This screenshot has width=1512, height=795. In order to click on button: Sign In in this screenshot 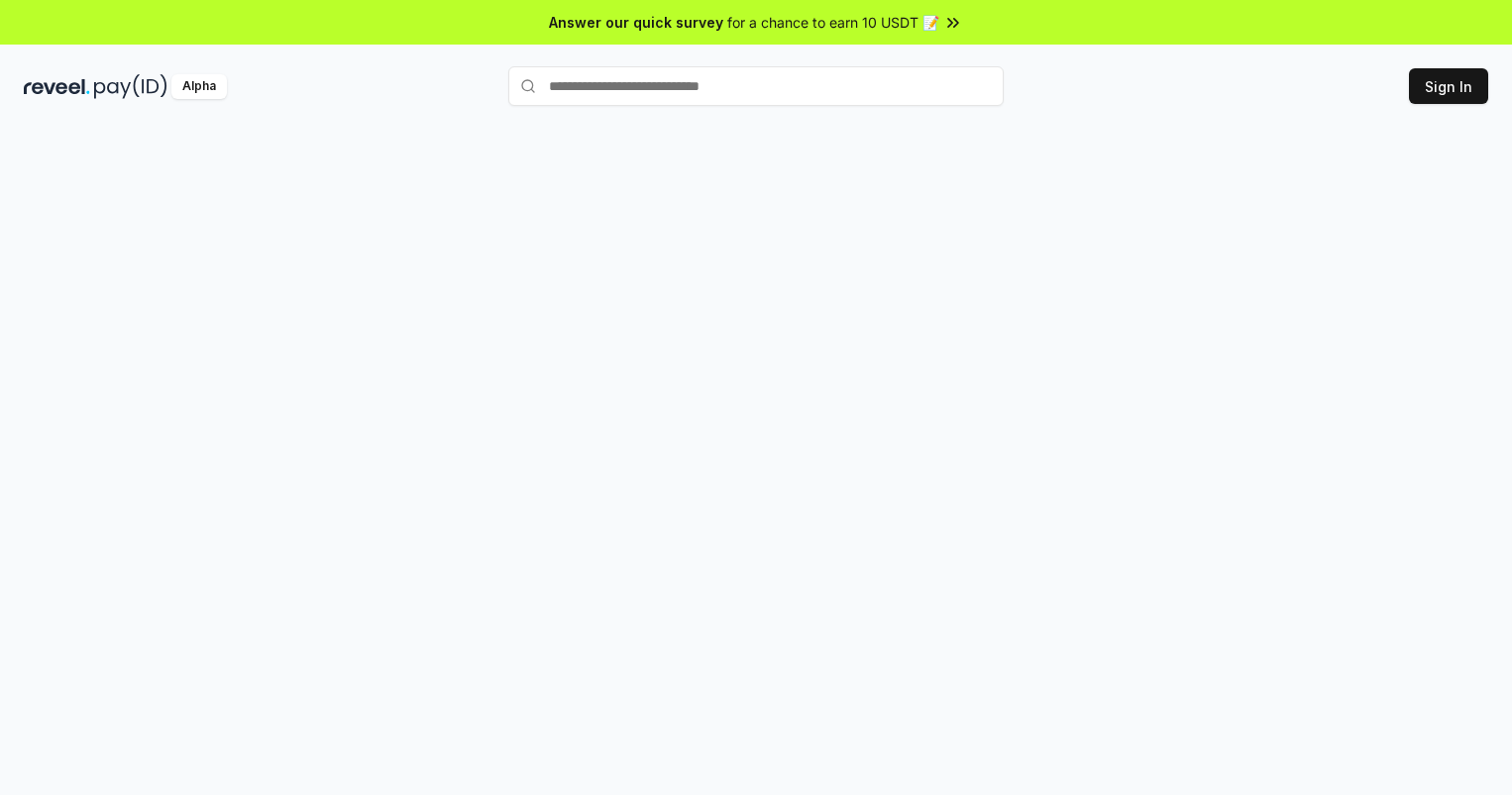, I will do `click(1448, 86)`.